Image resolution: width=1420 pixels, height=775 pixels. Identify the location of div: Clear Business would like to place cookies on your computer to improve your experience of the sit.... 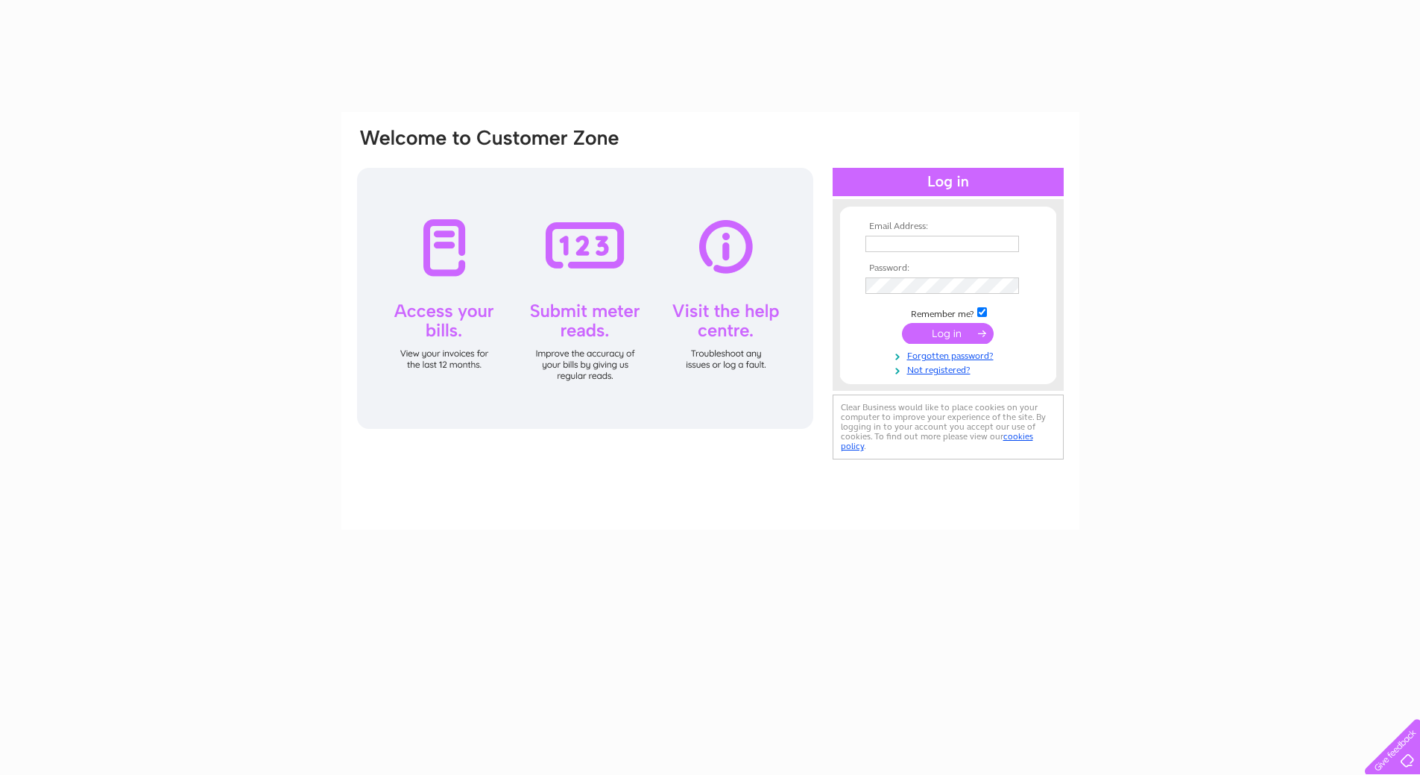
(948, 426).